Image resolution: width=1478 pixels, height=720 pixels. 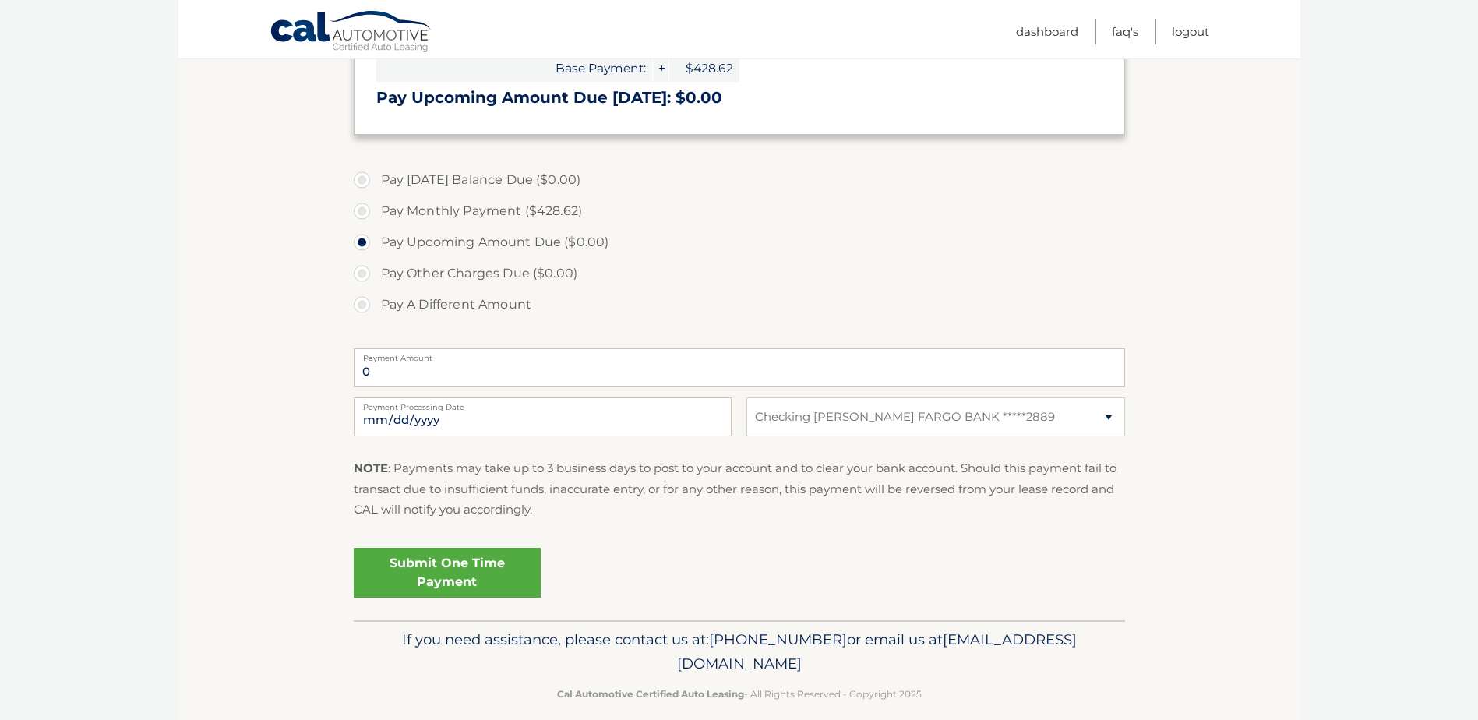 I want to click on input: Payment Date, so click(x=542, y=417).